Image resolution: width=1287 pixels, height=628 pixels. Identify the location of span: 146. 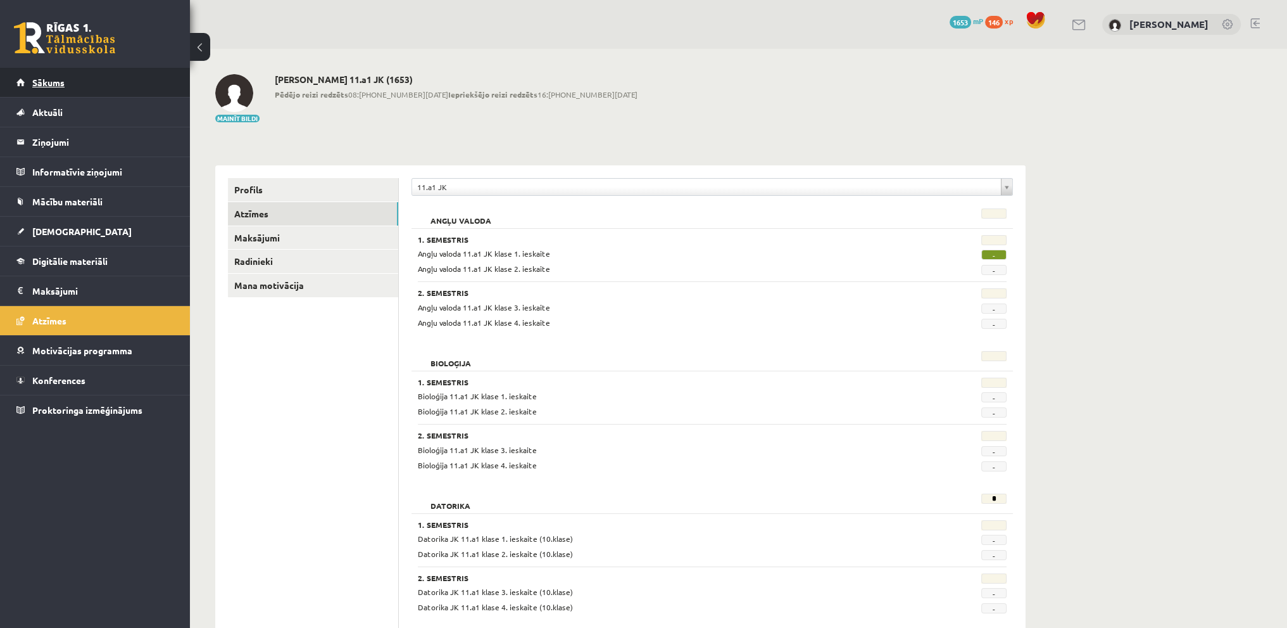
(994, 22).